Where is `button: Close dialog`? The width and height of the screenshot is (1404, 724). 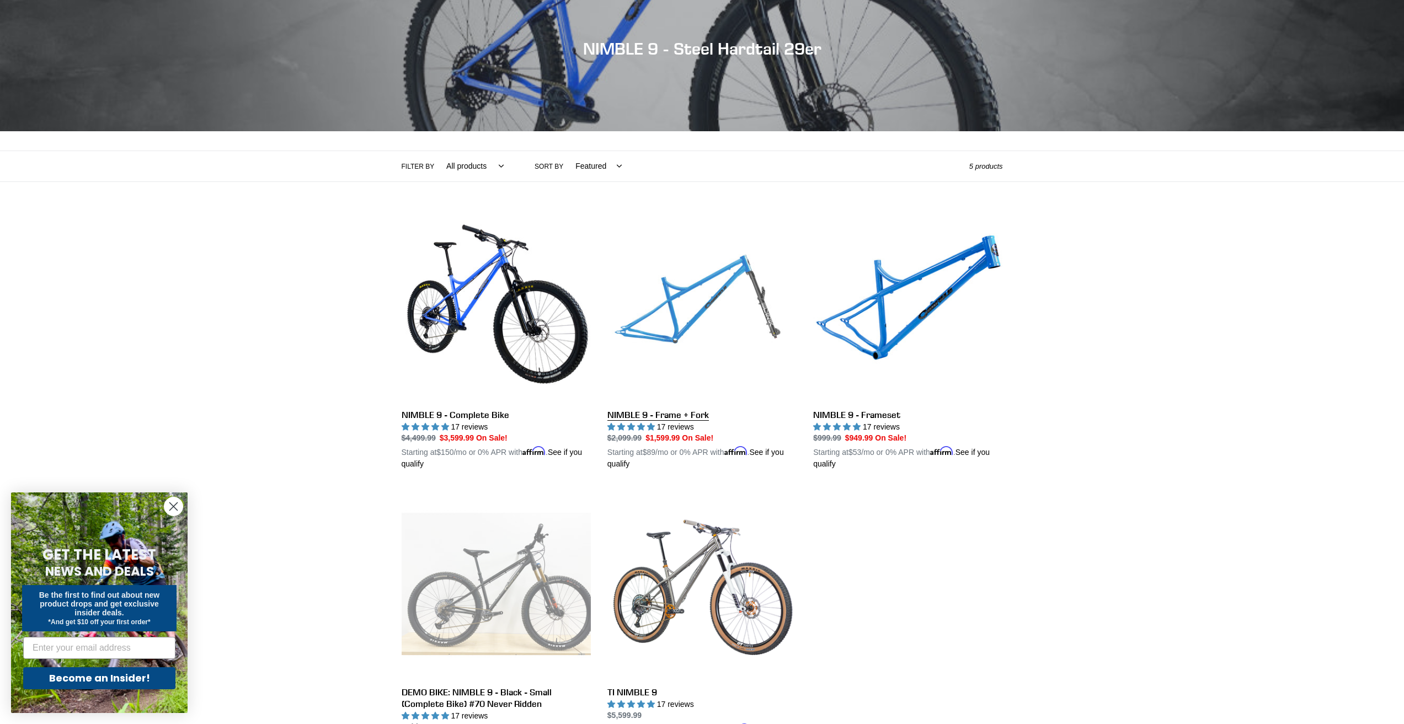 button: Close dialog is located at coordinates (173, 506).